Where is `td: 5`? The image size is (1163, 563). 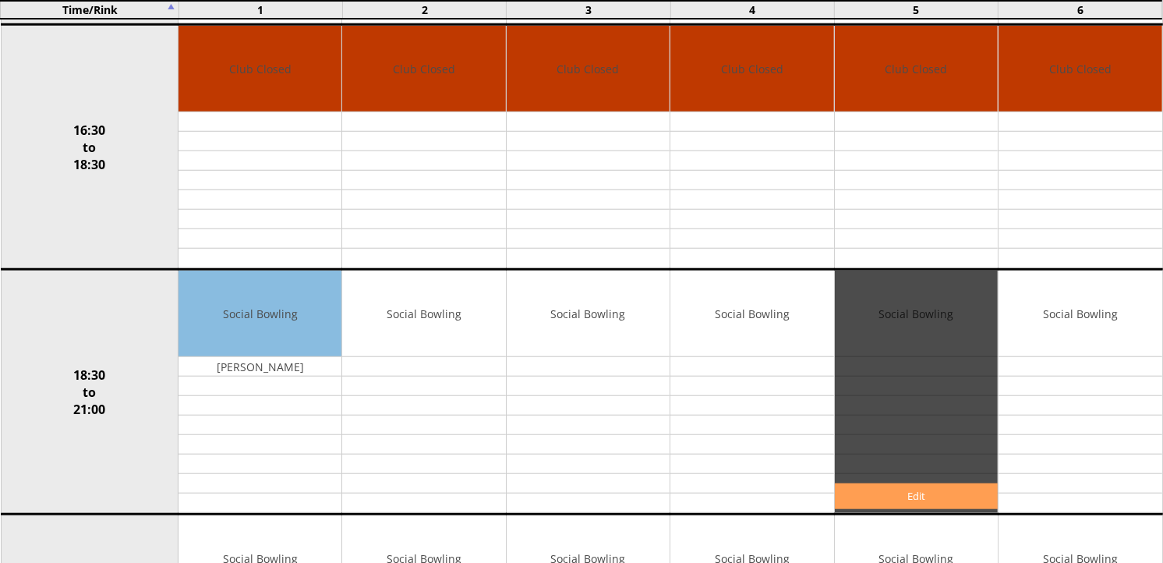
td: 5 is located at coordinates (916, 9).